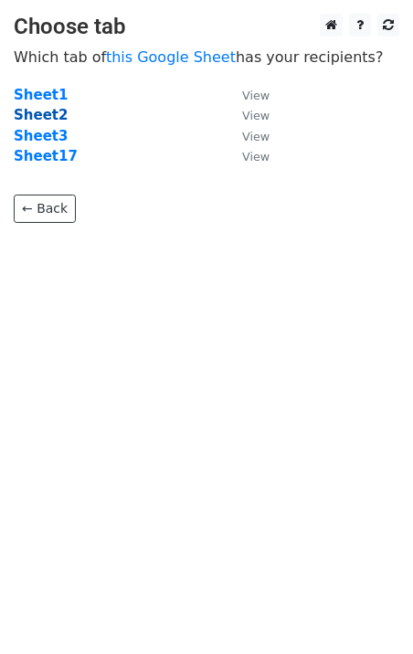  Describe the element at coordinates (45, 208) in the screenshot. I see `a: ← Back` at that location.